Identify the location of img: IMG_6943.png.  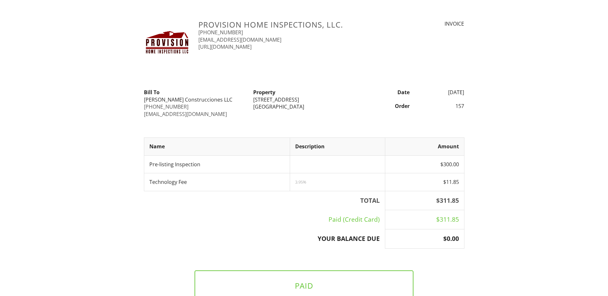
(167, 44).